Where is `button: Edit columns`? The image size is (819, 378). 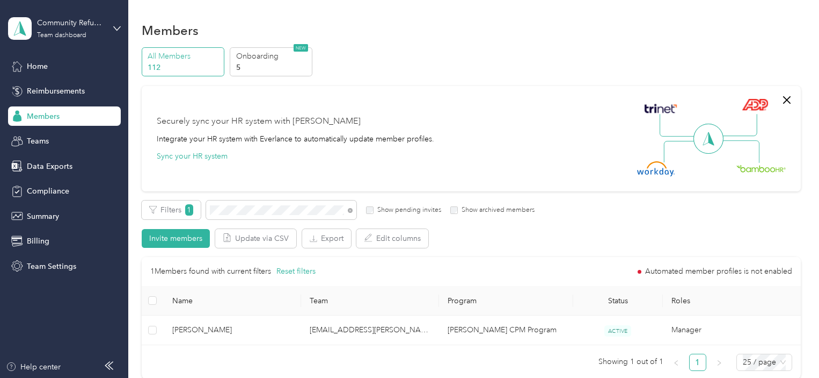
button: Edit columns is located at coordinates (393, 238).